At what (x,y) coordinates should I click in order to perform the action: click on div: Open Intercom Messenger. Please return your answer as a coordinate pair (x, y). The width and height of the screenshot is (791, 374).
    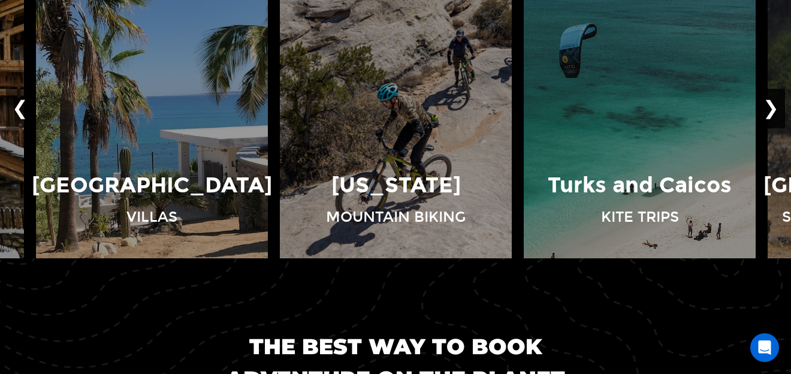
    Looking at the image, I should click on (765, 348).